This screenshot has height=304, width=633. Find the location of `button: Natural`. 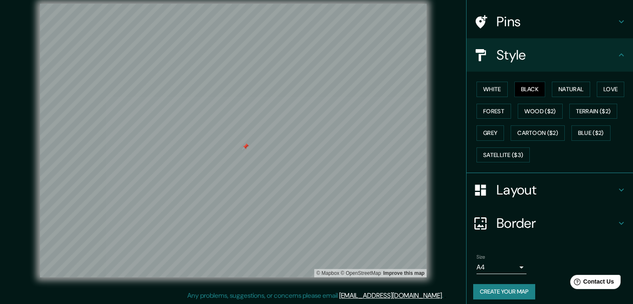

button: Natural is located at coordinates (571, 89).